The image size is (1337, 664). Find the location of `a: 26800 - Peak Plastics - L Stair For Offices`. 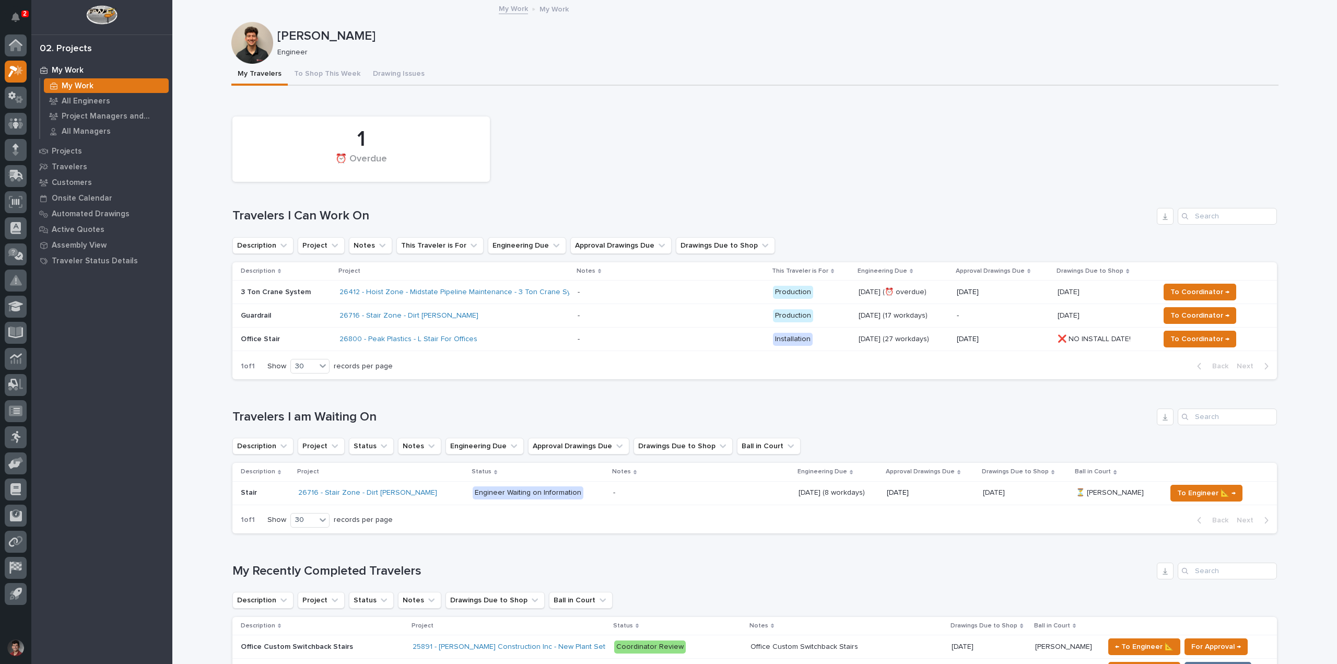

a: 26800 - Peak Plastics - L Stair For Offices is located at coordinates (408, 339).